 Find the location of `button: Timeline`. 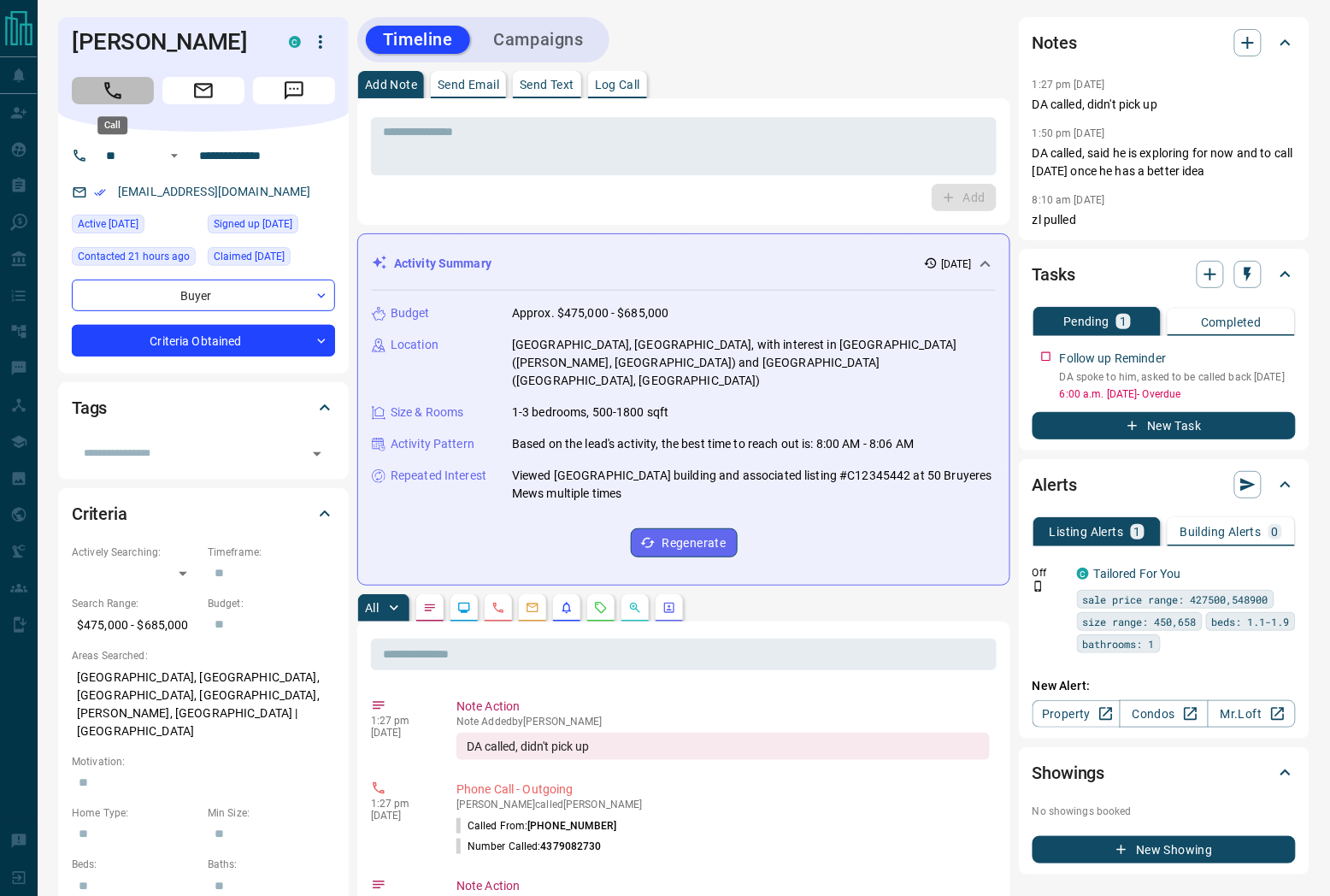

button: Timeline is located at coordinates (418, 39).